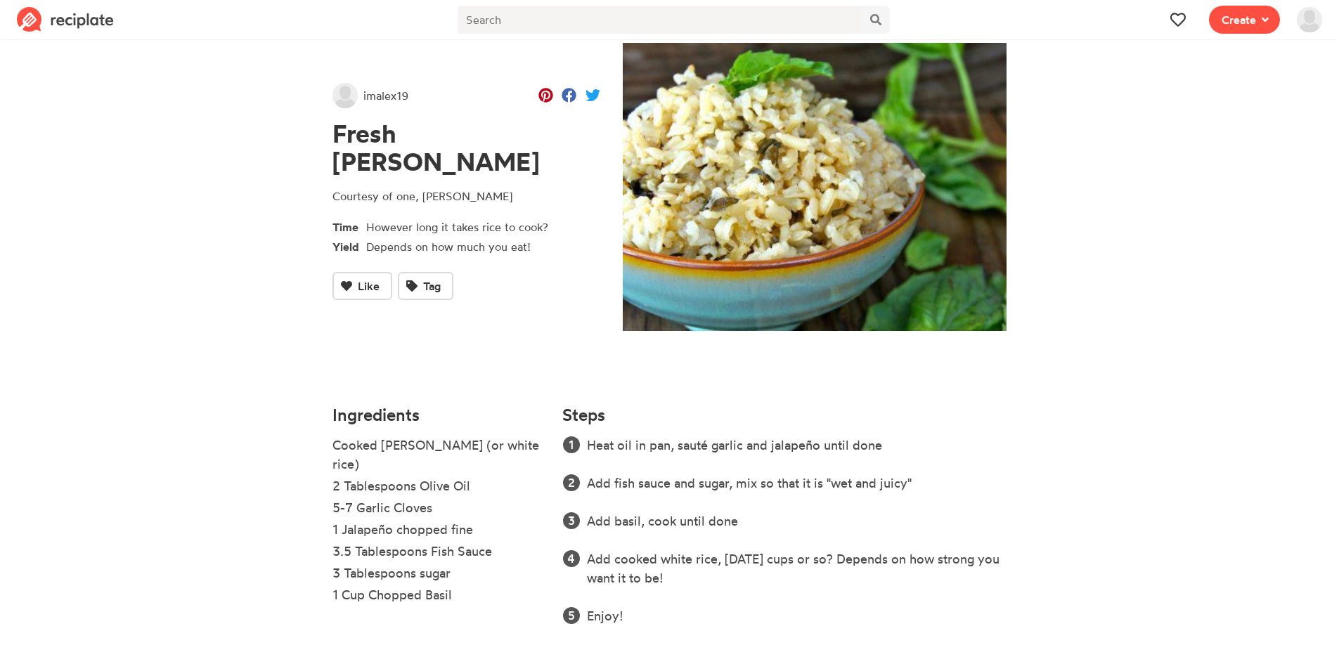  What do you see at coordinates (660, 20) in the screenshot?
I see `input: Search` at bounding box center [660, 20].